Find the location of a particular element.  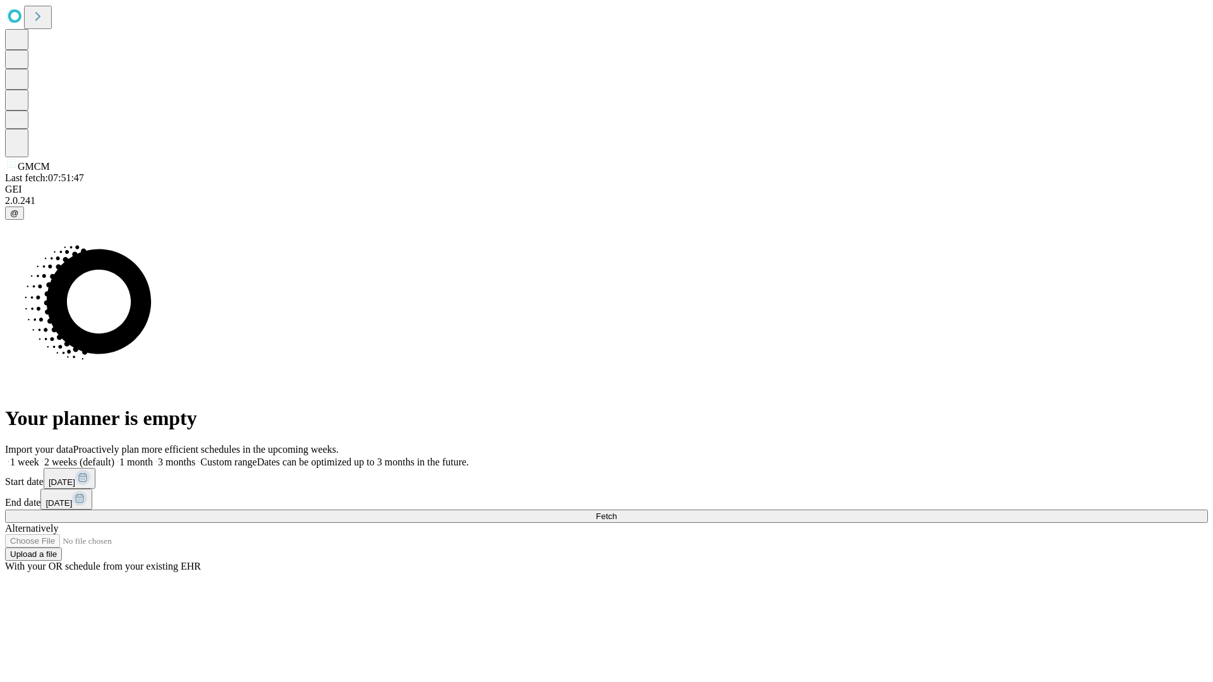

div: Start date is located at coordinates (607, 478).